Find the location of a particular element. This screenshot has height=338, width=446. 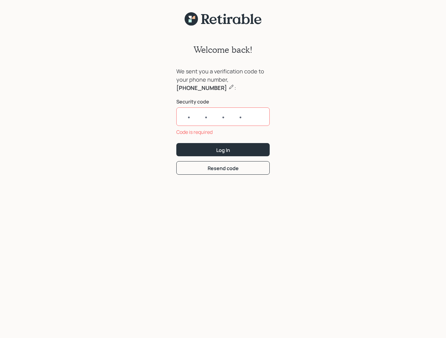

div: Log In is located at coordinates (223, 150).